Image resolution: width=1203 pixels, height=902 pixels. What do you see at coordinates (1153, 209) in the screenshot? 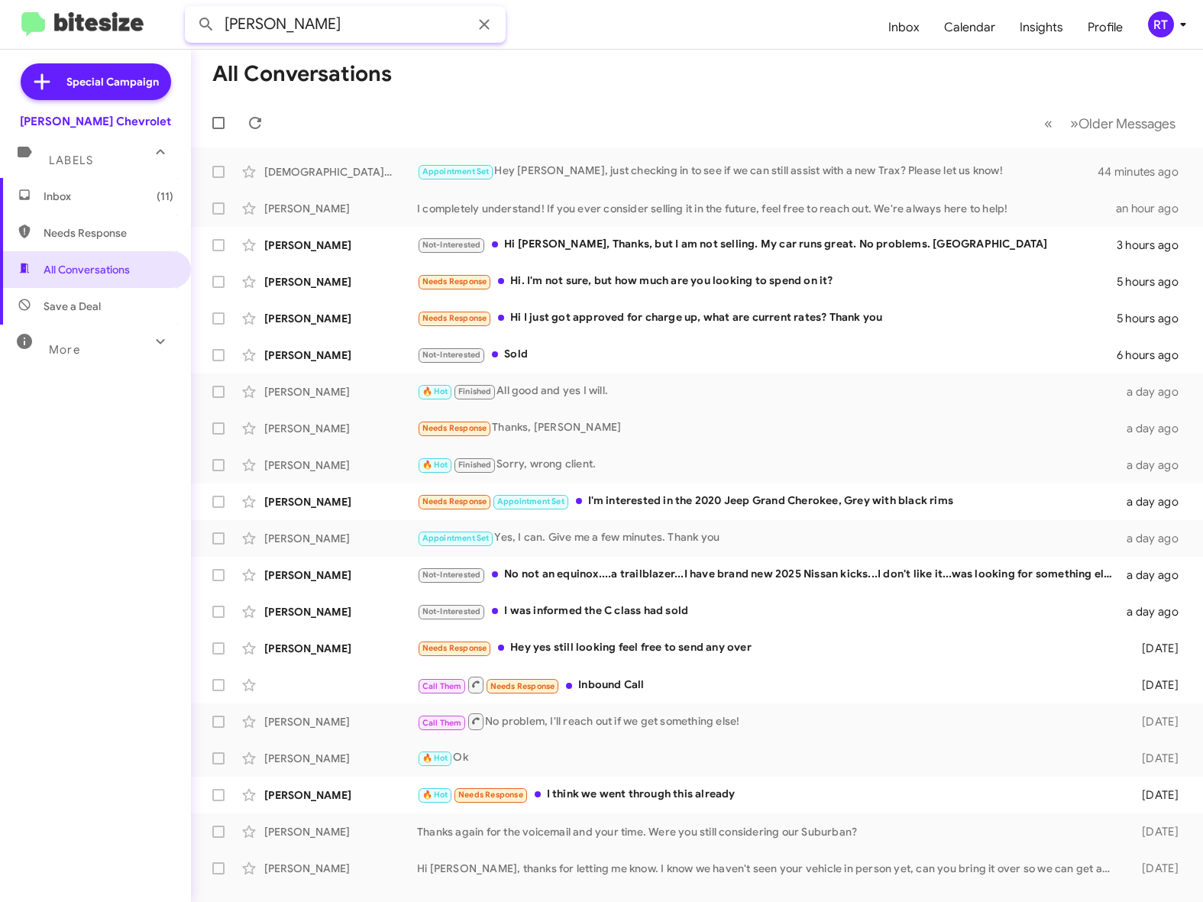
I see `div: an hour ago` at bounding box center [1153, 209].